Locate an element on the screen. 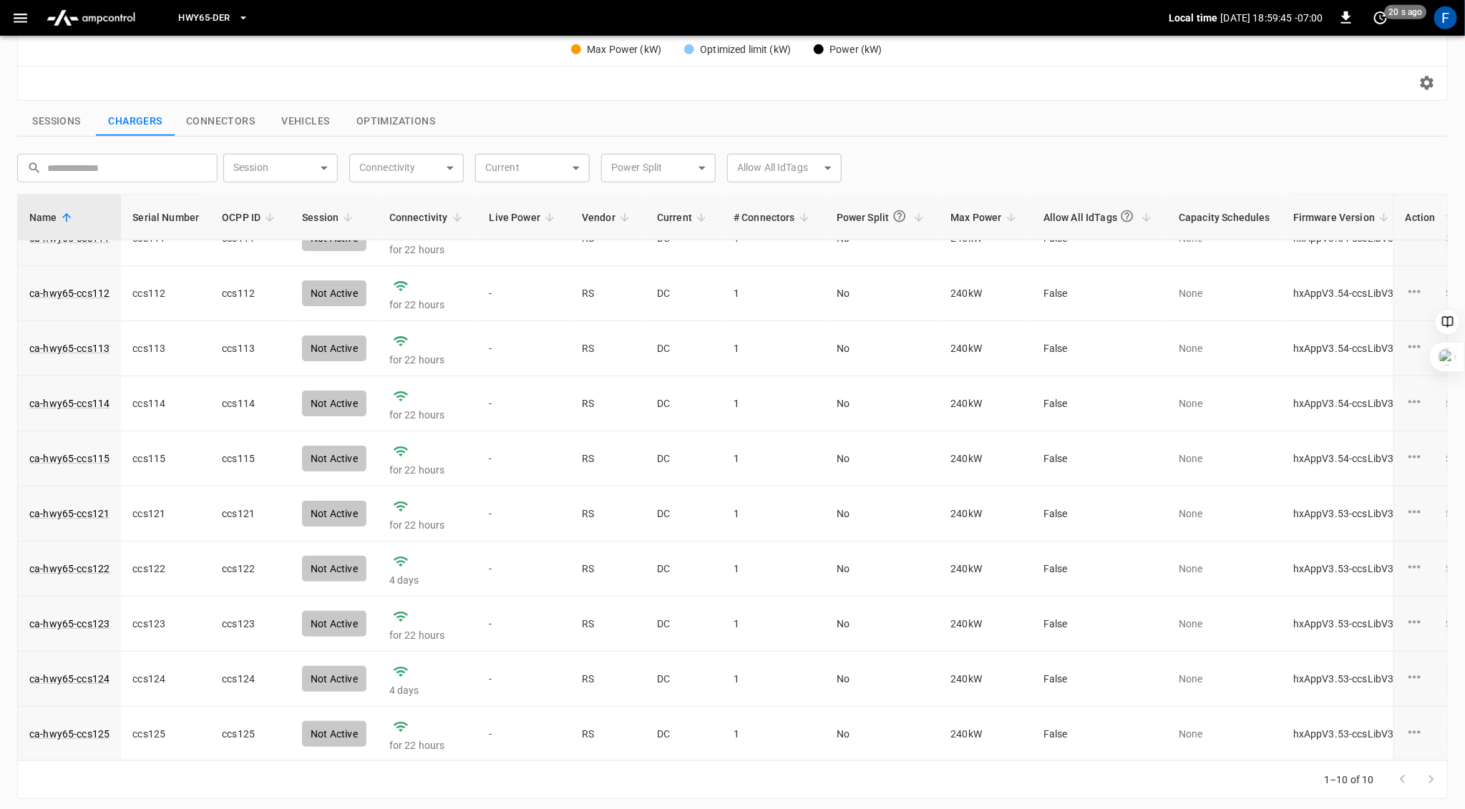 The image size is (1465, 809). span: 20 s ago is located at coordinates (1405, 12).